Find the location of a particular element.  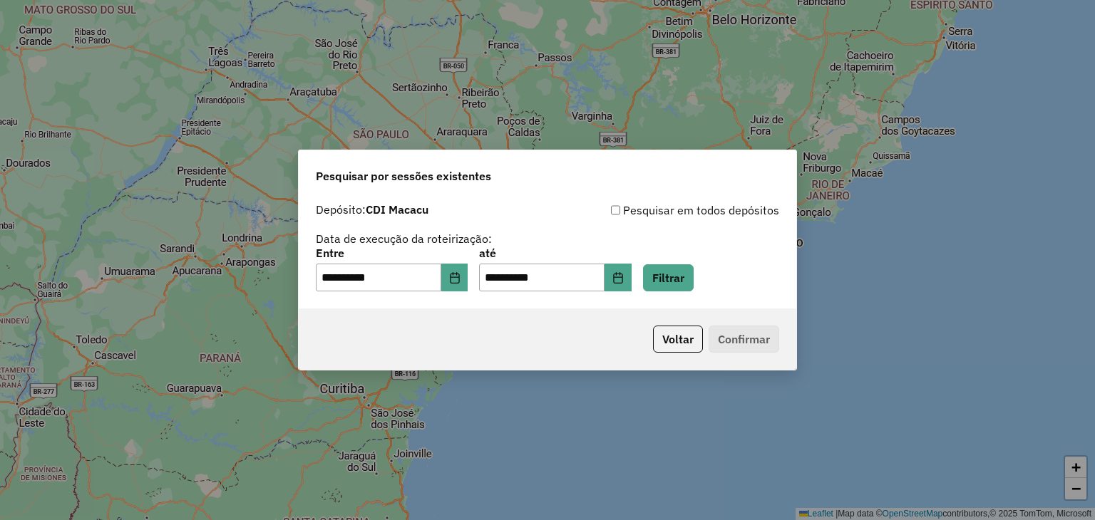

label: até is located at coordinates (555, 253).